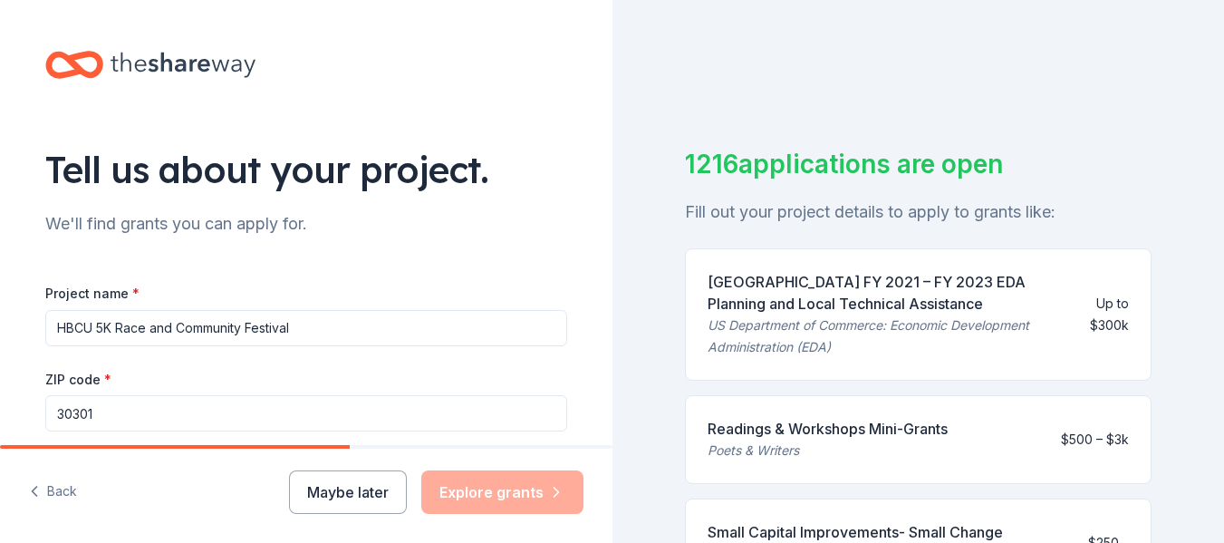 The width and height of the screenshot is (1224, 543). Describe the element at coordinates (827, 450) in the screenshot. I see `div: Poets & Writers` at that location.